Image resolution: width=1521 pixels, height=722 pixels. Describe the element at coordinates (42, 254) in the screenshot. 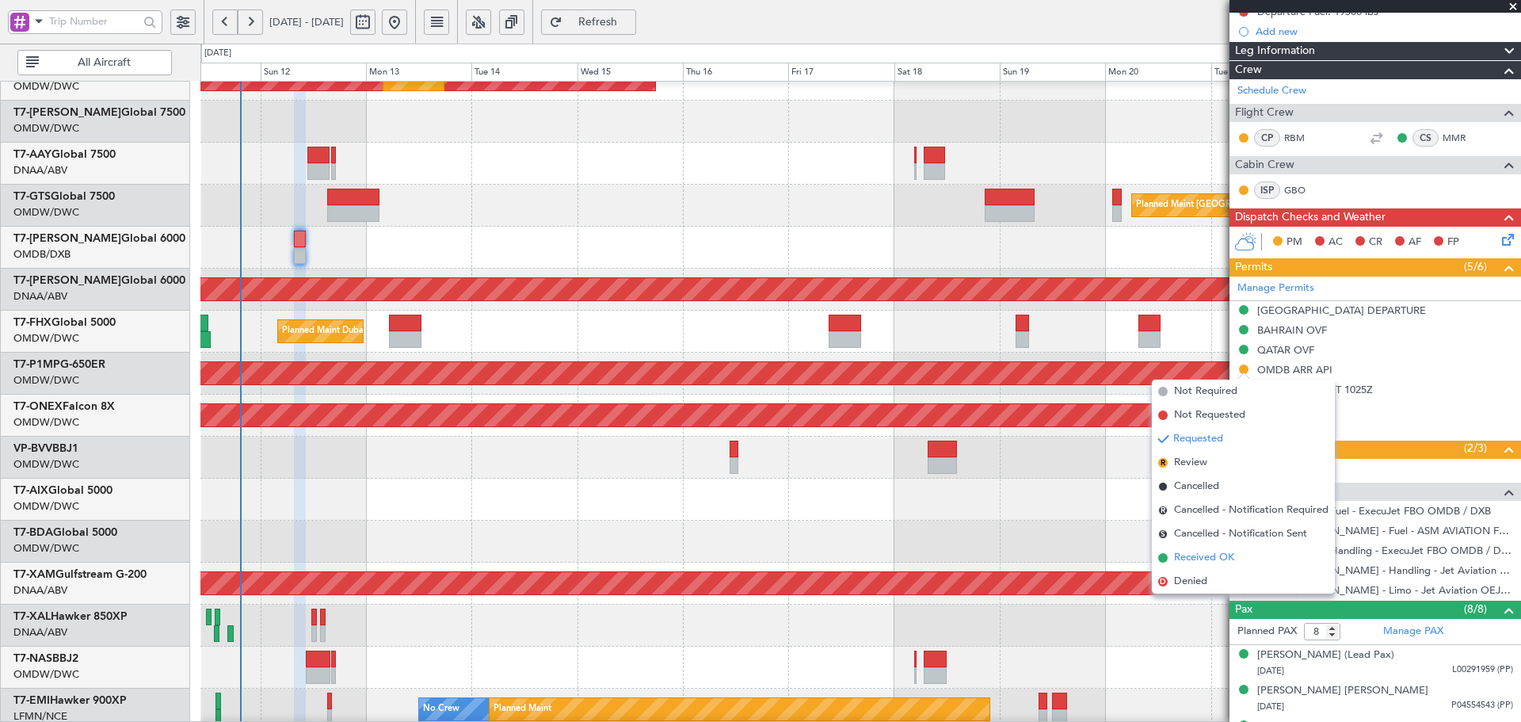

I see `a: OMDB/DXB` at that location.